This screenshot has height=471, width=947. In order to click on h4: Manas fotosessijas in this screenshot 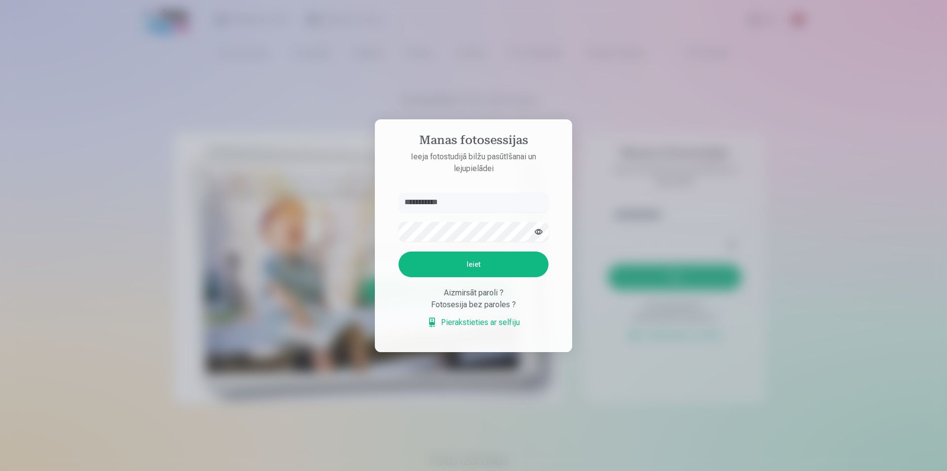, I will do `click(474, 142)`.